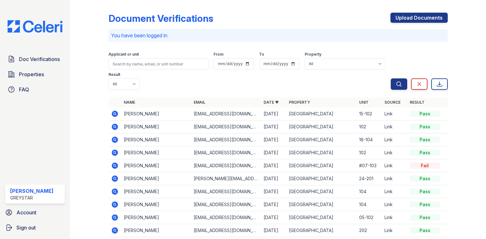 Image resolution: width=486 pixels, height=239 pixels. What do you see at coordinates (271, 102) in the screenshot?
I see `a: Date ▼` at bounding box center [271, 102].